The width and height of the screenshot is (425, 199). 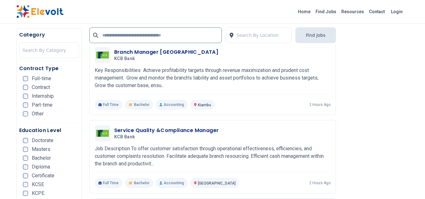 I want to click on h5: Education Level, so click(x=49, y=130).